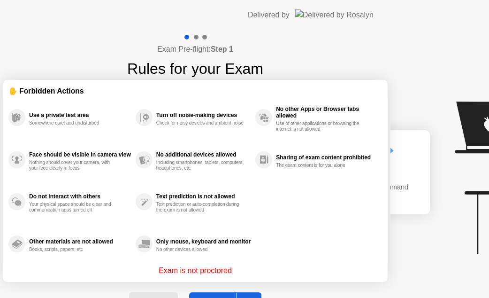 This screenshot has height=298, width=489. I want to click on div: No additional devices allowed, so click(203, 155).